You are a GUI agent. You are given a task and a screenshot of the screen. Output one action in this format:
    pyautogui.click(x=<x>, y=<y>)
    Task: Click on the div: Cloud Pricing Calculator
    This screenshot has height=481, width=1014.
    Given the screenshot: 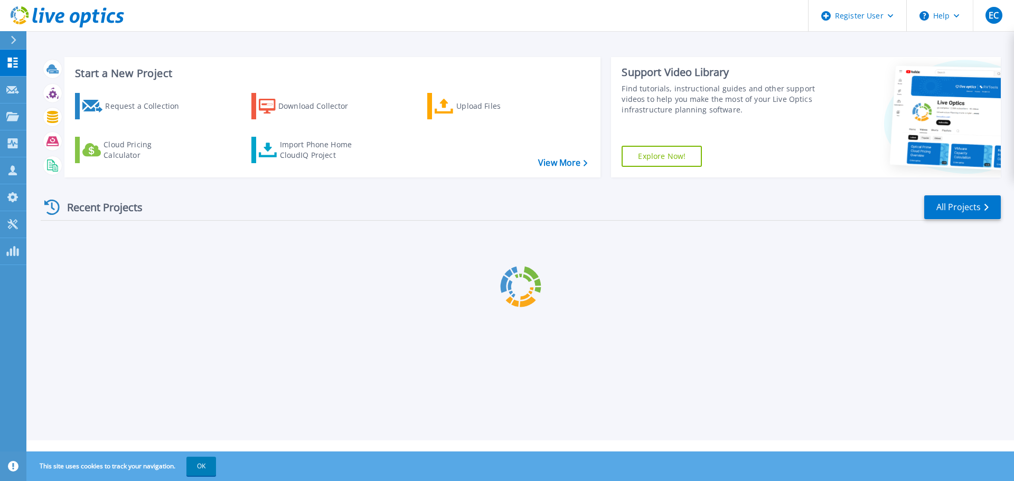 What is the action you would take?
    pyautogui.click(x=146, y=150)
    